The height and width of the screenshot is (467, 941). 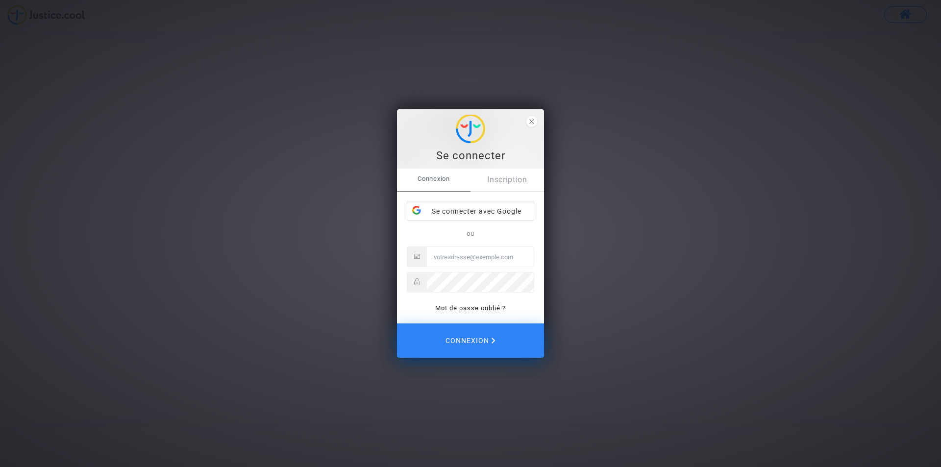 What do you see at coordinates (532, 122) in the screenshot?
I see `span: close` at bounding box center [532, 122].